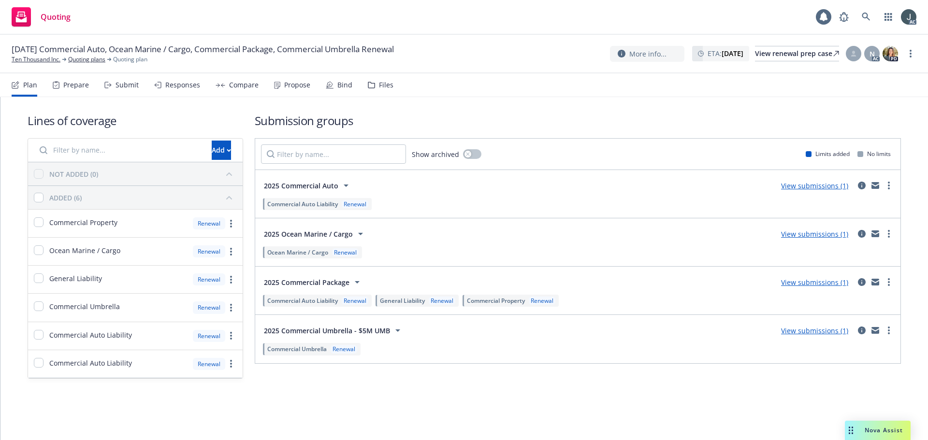 Image resolution: width=928 pixels, height=440 pixels. What do you see at coordinates (647, 54) in the screenshot?
I see `span: More info...` at bounding box center [647, 54].